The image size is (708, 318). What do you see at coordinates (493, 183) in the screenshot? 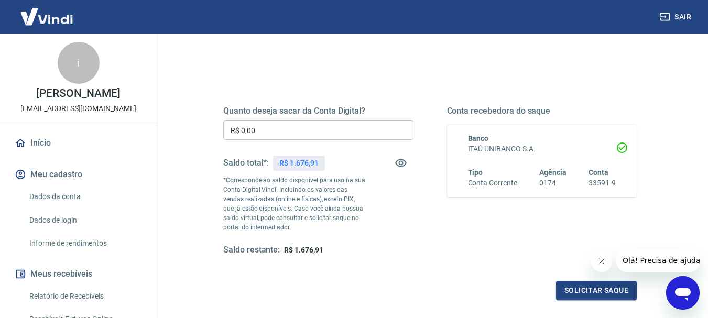
I see `h6: Conta Corrente` at bounding box center [493, 183].